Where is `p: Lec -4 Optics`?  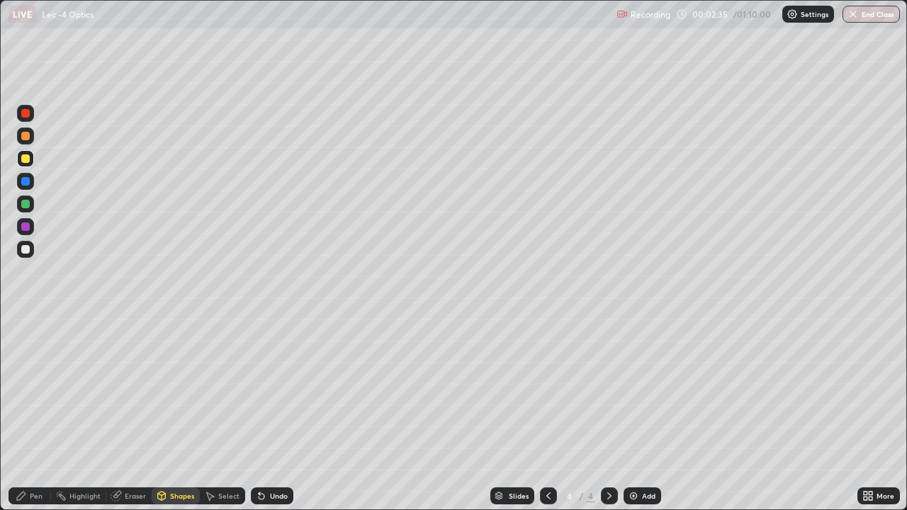 p: Lec -4 Optics is located at coordinates (67, 14).